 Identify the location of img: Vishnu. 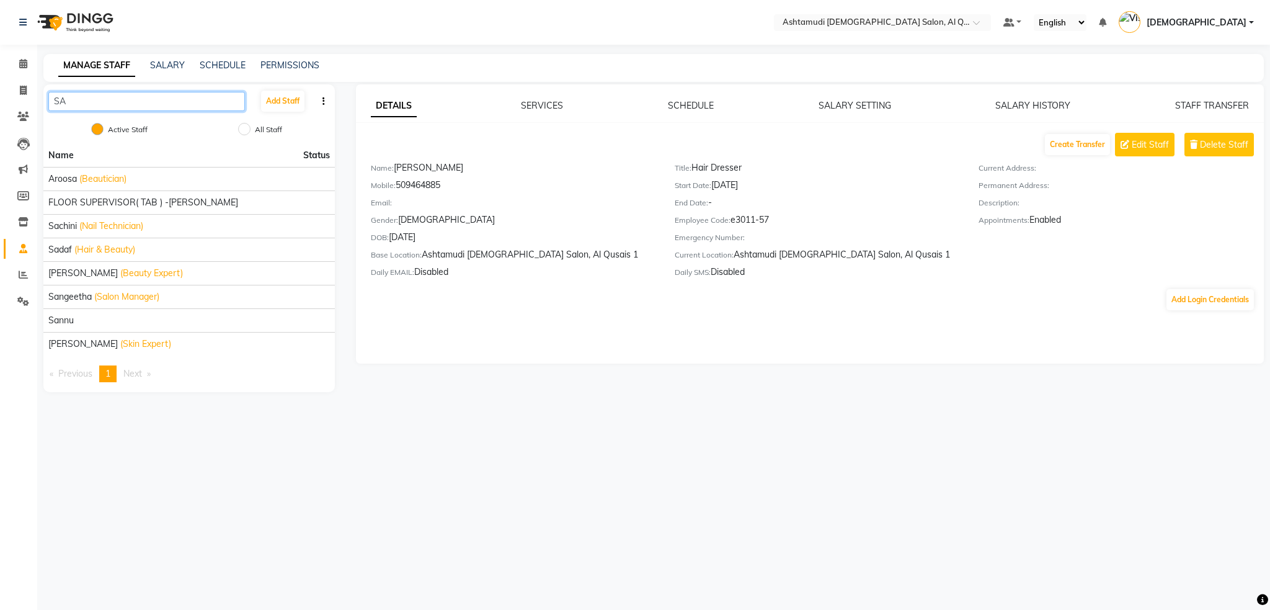
(1129, 22).